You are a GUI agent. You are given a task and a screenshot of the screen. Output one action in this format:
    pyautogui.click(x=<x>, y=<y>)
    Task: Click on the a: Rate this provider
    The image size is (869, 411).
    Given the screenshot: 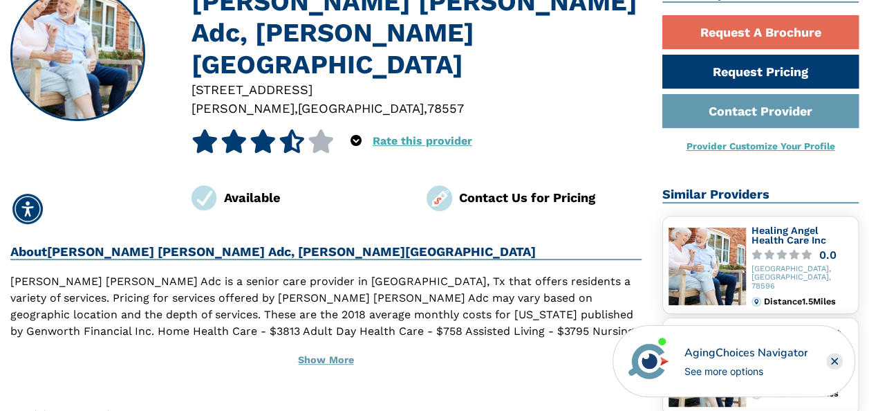 What is the action you would take?
    pyautogui.click(x=423, y=140)
    